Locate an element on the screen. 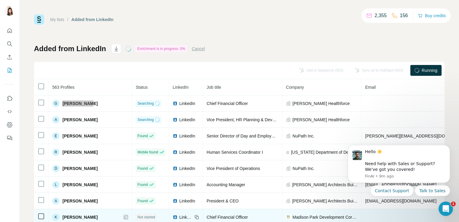  span: 1 is located at coordinates (454, 204).